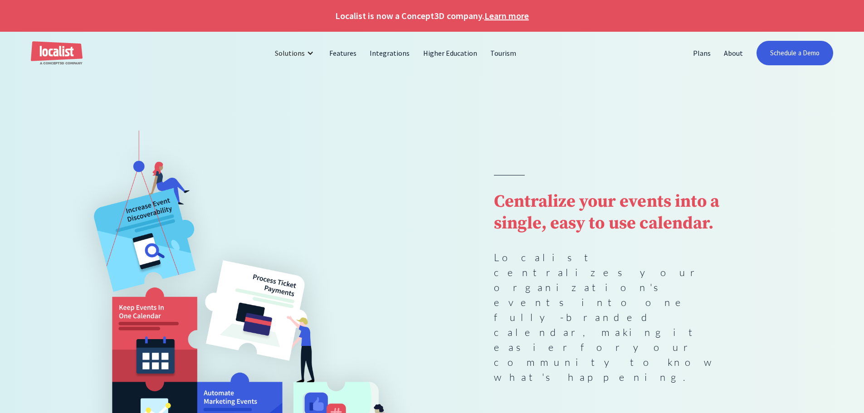 Image resolution: width=864 pixels, height=413 pixels. I want to click on a: home, so click(57, 53).